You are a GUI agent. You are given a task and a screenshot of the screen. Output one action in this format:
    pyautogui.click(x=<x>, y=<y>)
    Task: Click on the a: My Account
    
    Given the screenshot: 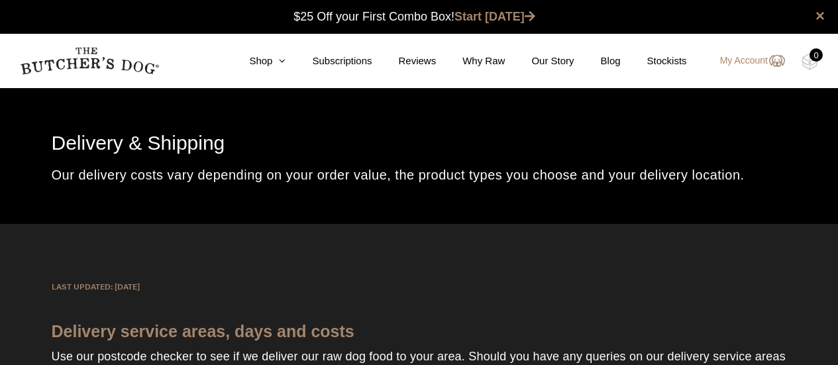 What is the action you would take?
    pyautogui.click(x=746, y=61)
    